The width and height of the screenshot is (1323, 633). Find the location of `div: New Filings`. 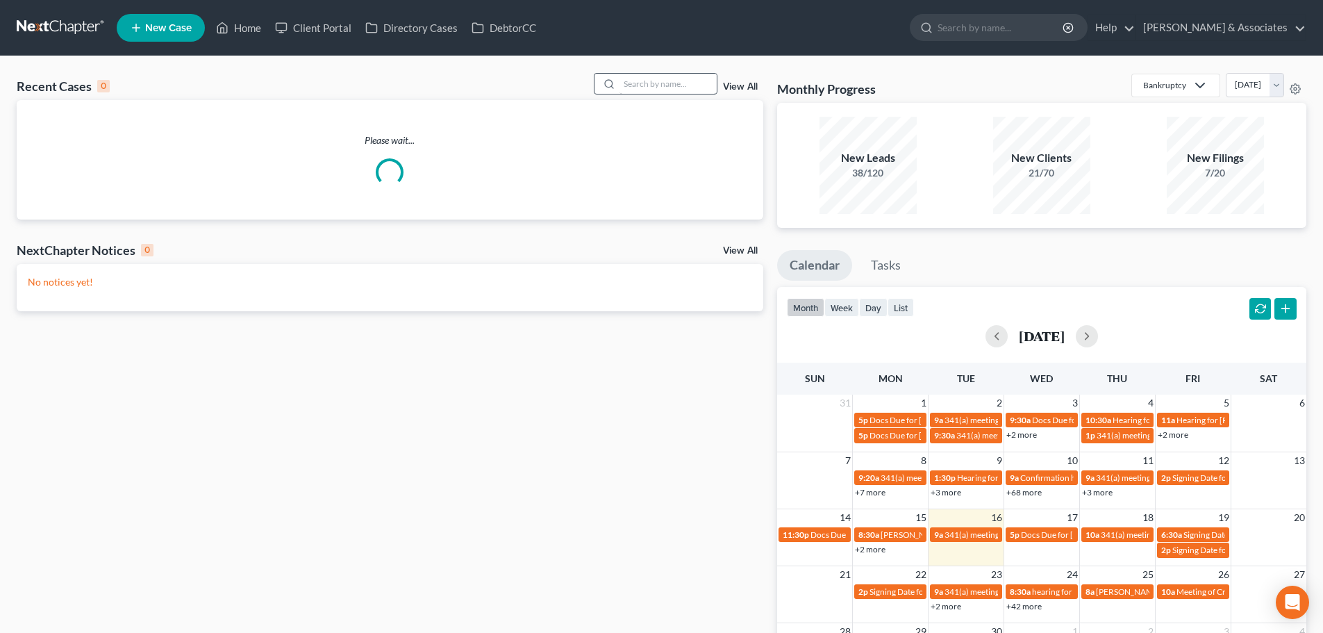

div: New Filings is located at coordinates (1216, 158).